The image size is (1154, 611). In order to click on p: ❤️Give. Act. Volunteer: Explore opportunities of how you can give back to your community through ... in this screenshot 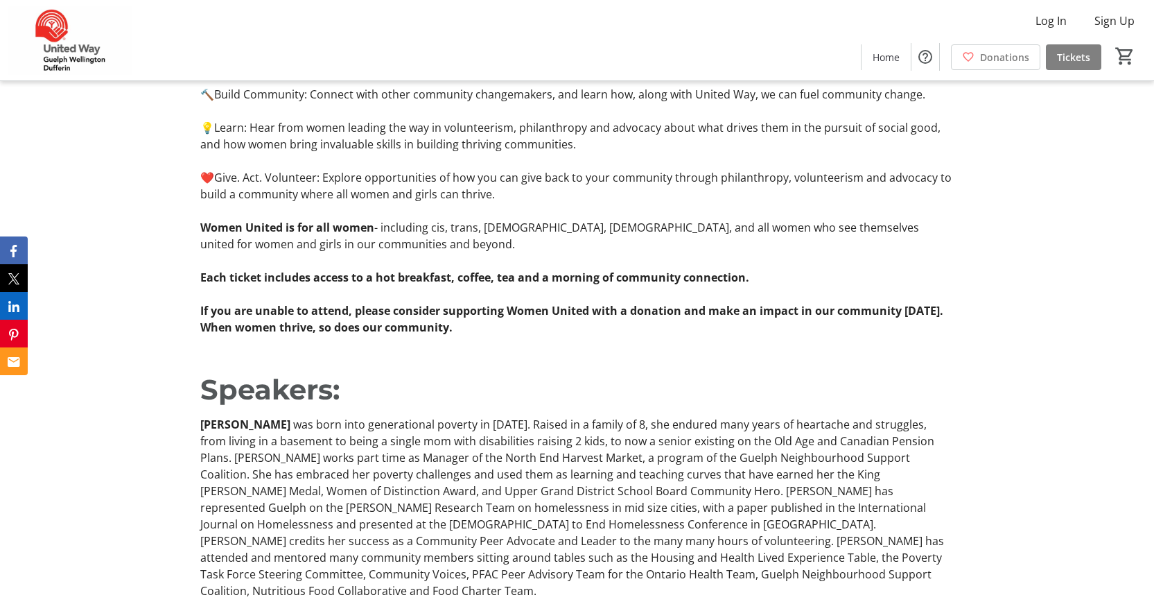, I will do `click(577, 186)`.